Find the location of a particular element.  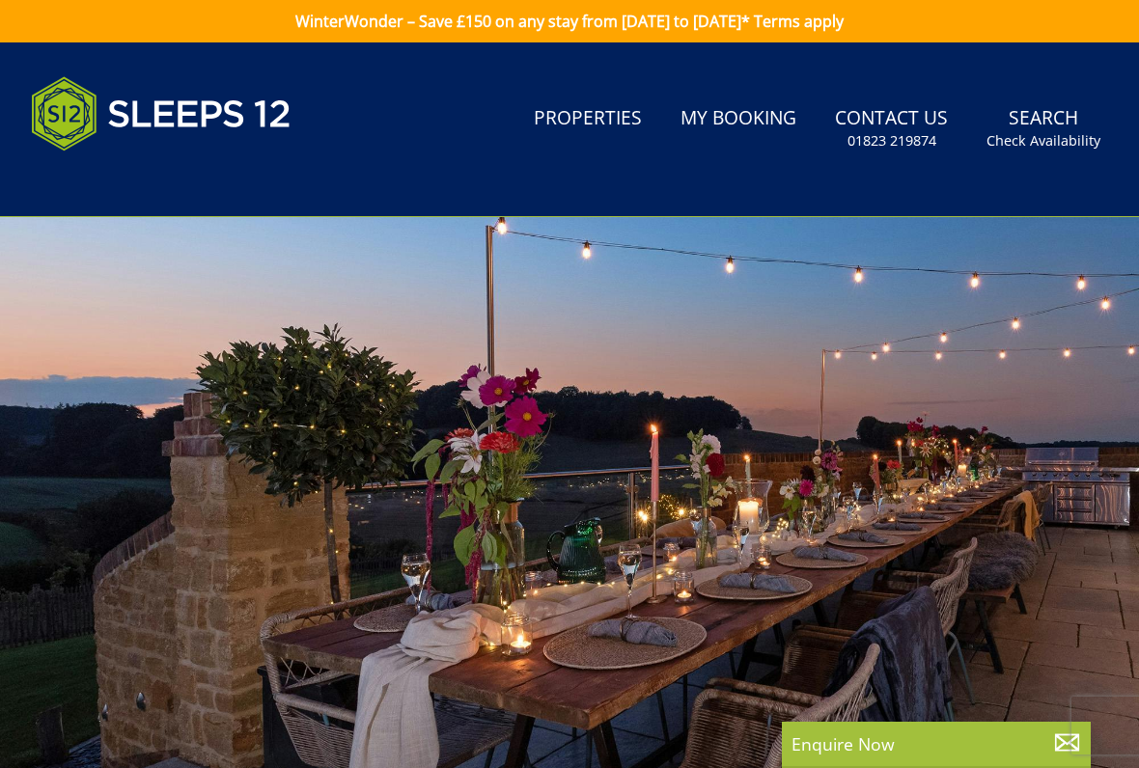

small: Check Availability is located at coordinates (1043, 141).